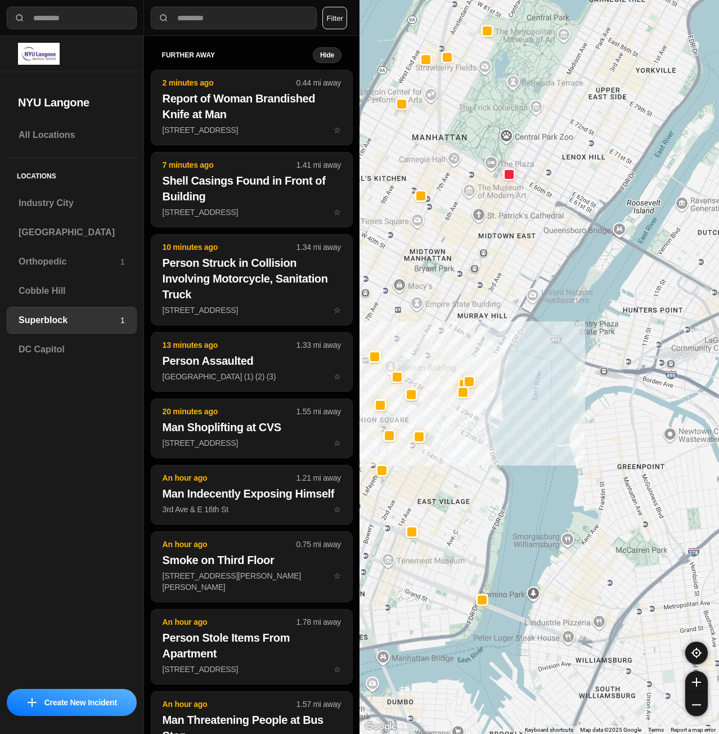 This screenshot has width=719, height=734. Describe the element at coordinates (319, 345) in the screenshot. I see `p: 1.33 mi away` at that location.